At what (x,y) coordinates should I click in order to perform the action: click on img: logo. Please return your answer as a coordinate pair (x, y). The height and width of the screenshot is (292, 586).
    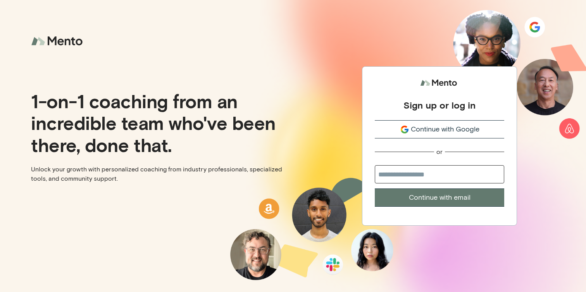
    Looking at the image, I should click on (58, 41).